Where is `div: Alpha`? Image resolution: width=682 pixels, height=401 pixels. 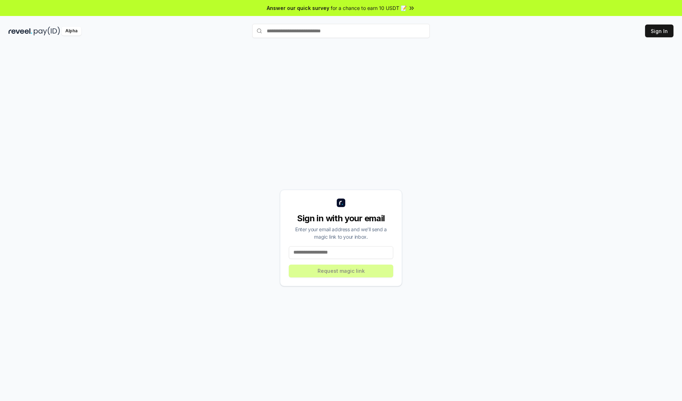 div: Alpha is located at coordinates (71, 31).